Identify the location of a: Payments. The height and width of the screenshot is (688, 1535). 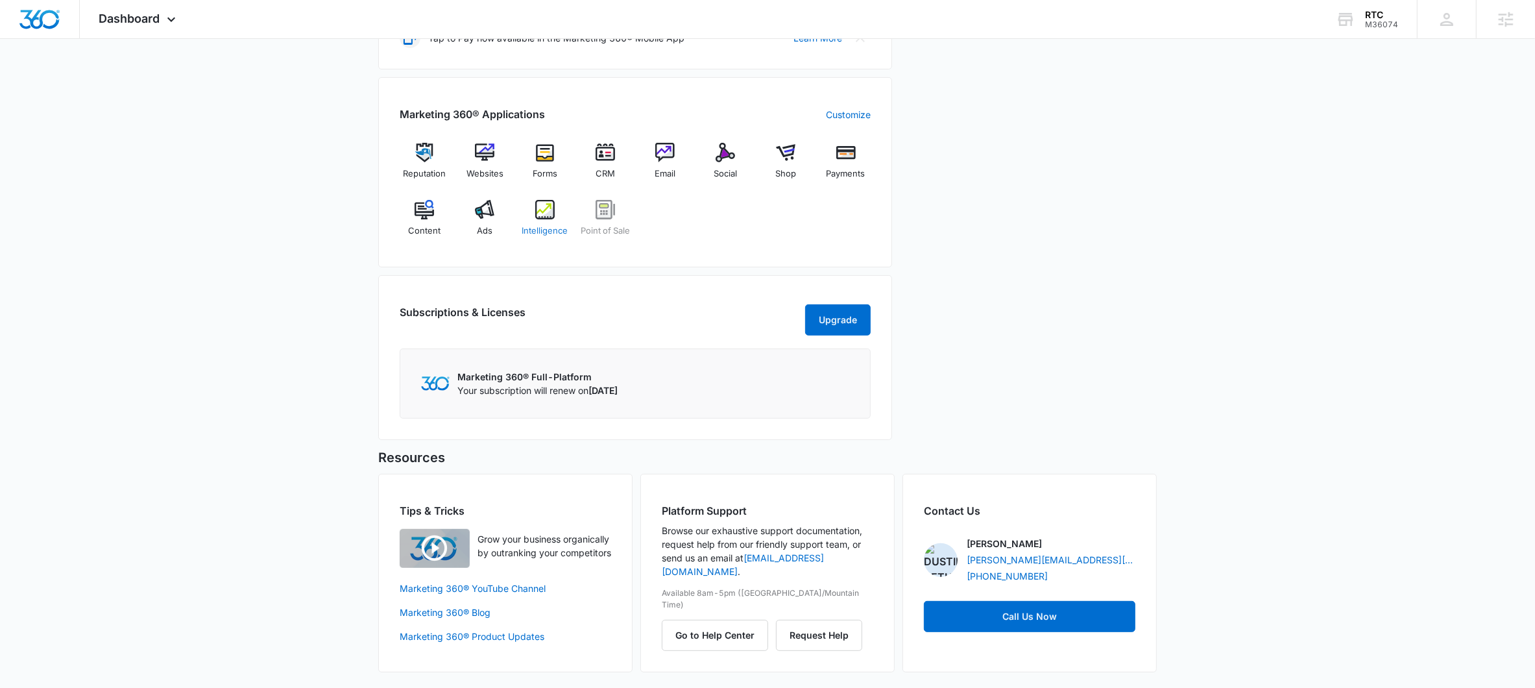
(845, 166).